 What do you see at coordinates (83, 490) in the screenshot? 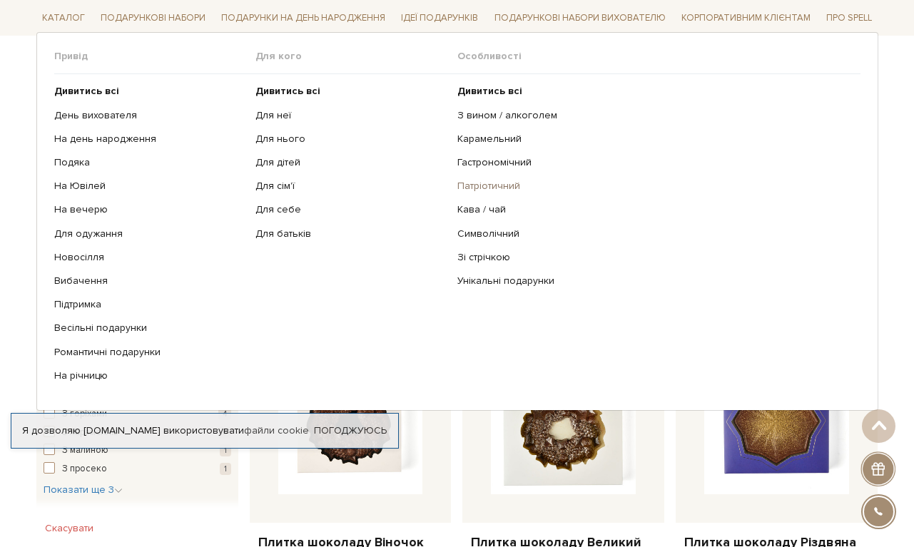
I see `button: Показати ще 3` at bounding box center [83, 490].